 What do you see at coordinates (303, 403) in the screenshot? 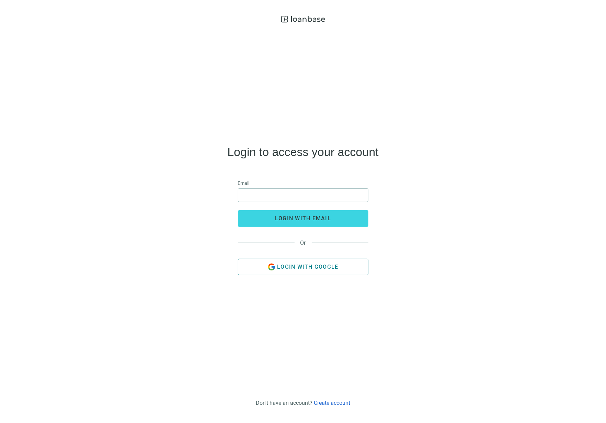
I see `div: Don't have an account?` at bounding box center [303, 403].